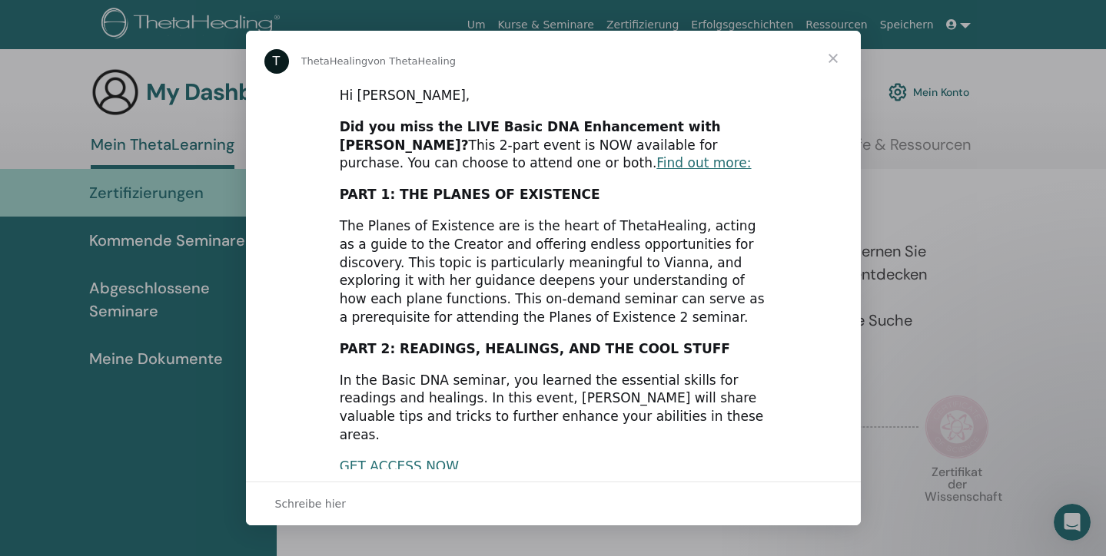 This screenshot has height=556, width=1106. Describe the element at coordinates (553, 272) in the screenshot. I see `div: The Planes of Existence are is the heart of ThetaHealing, acting as a guide to the Creator and of...` at that location.